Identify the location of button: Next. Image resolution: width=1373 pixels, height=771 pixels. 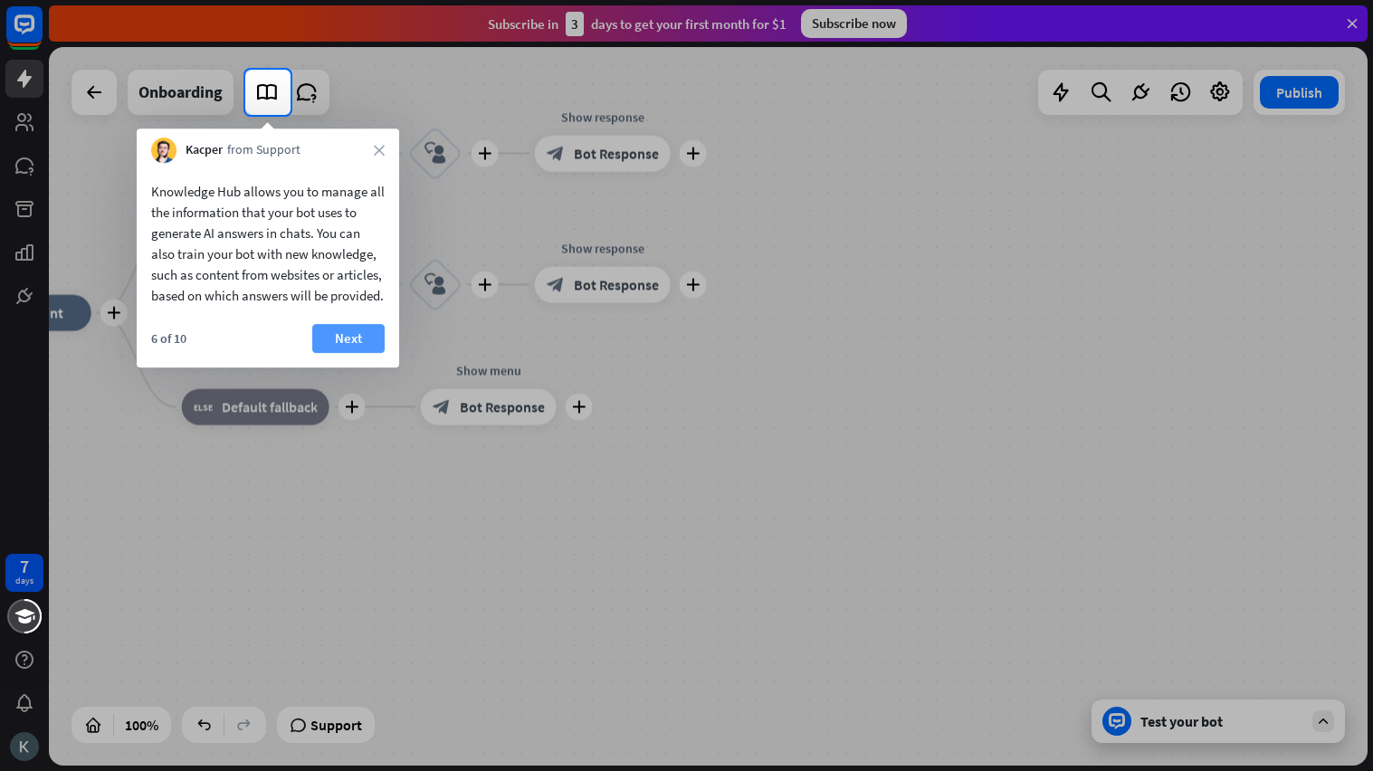
(349, 339).